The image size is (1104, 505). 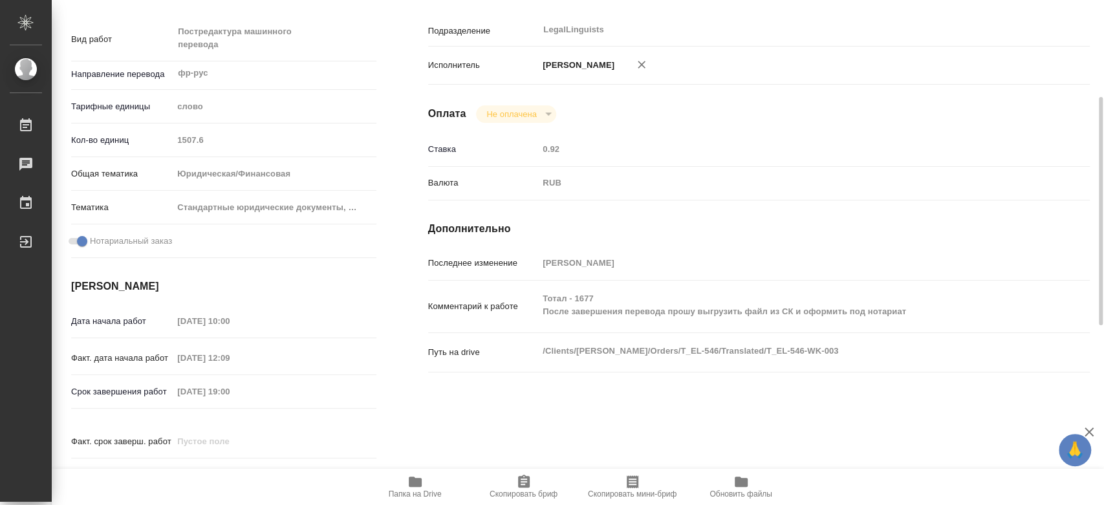 I want to click on p: Дата начала работ, so click(x=122, y=321).